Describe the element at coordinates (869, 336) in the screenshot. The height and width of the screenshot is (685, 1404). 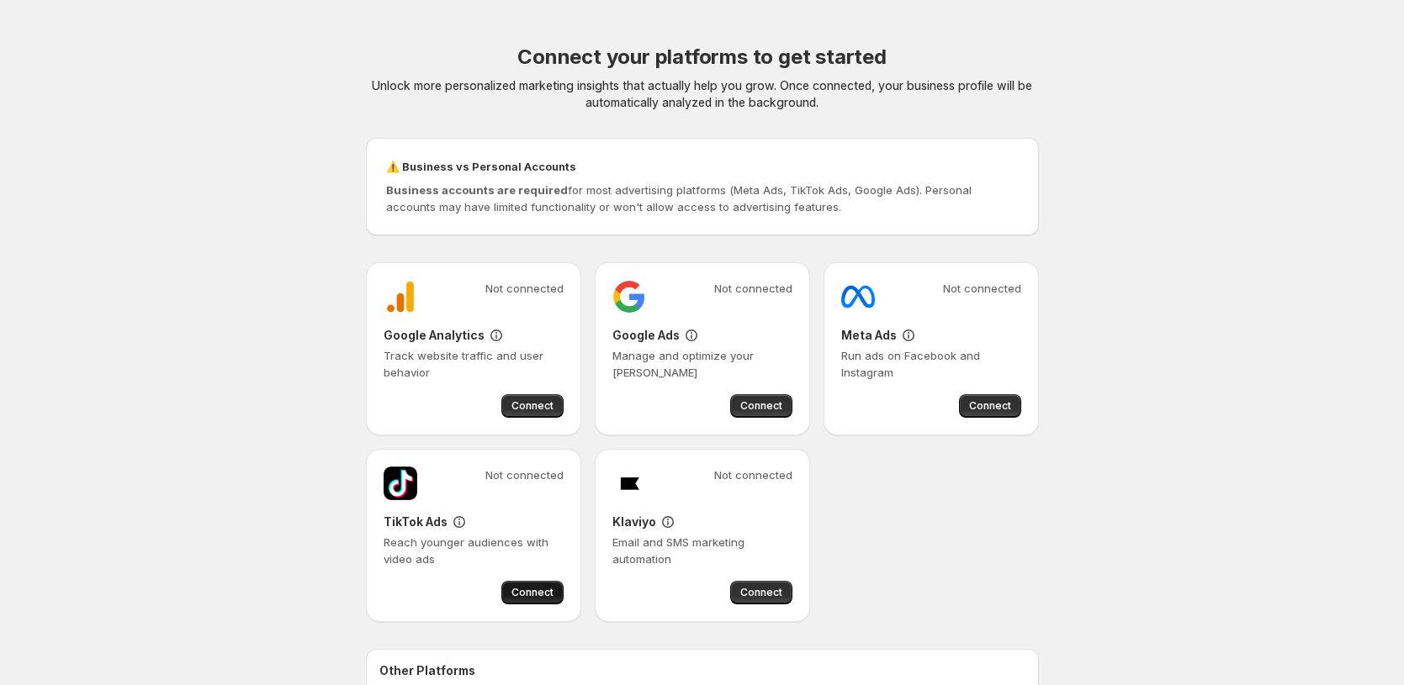
I see `h3: Meta Ads` at that location.